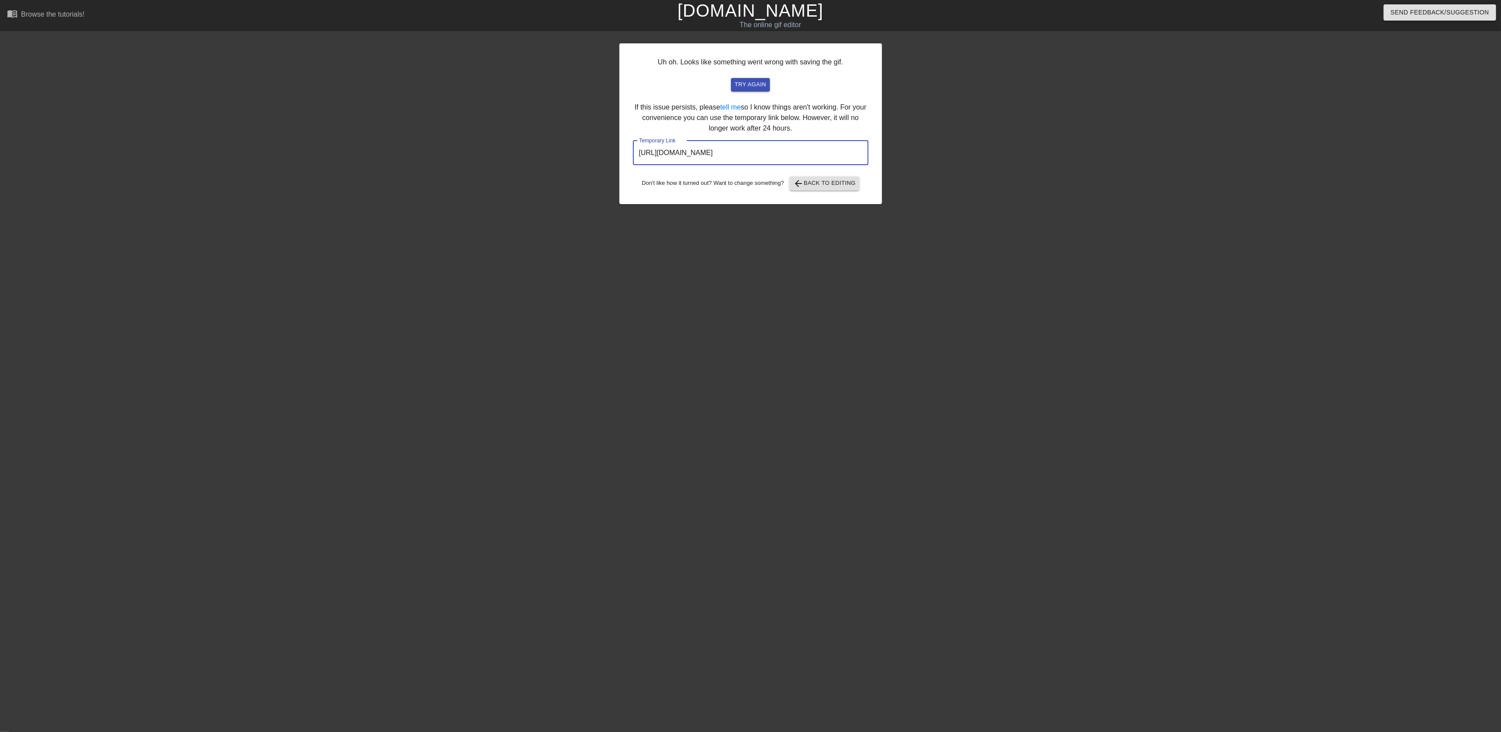  What do you see at coordinates (824, 183) in the screenshot?
I see `button: Back to Editing` at bounding box center [824, 183].